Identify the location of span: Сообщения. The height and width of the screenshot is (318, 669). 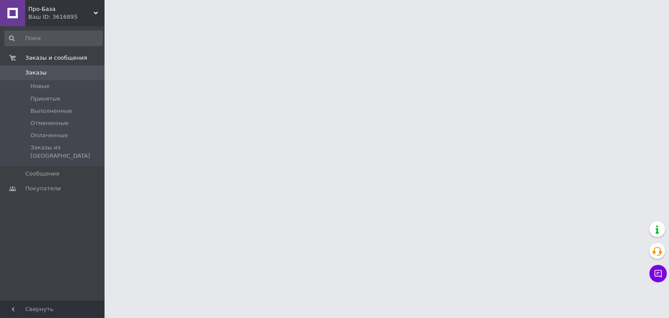
(42, 174).